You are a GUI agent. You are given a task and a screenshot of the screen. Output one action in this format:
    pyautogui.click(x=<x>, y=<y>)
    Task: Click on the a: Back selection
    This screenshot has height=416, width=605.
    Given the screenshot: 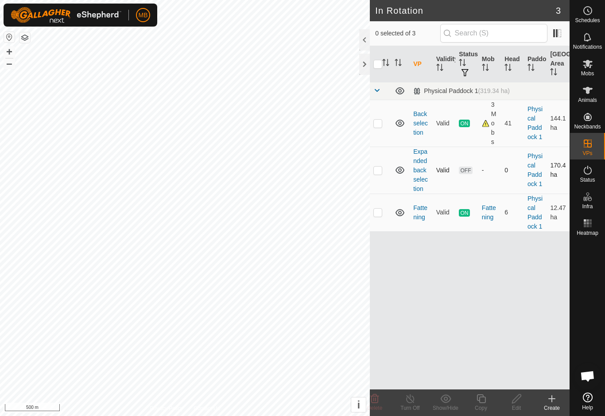 What is the action you would take?
    pyautogui.click(x=420, y=123)
    